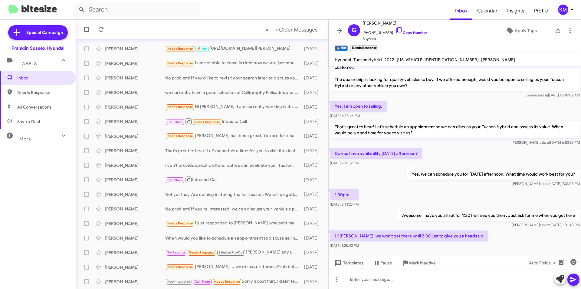 The width and height of the screenshot is (581, 289). I want to click on a: Calendar, so click(487, 11).